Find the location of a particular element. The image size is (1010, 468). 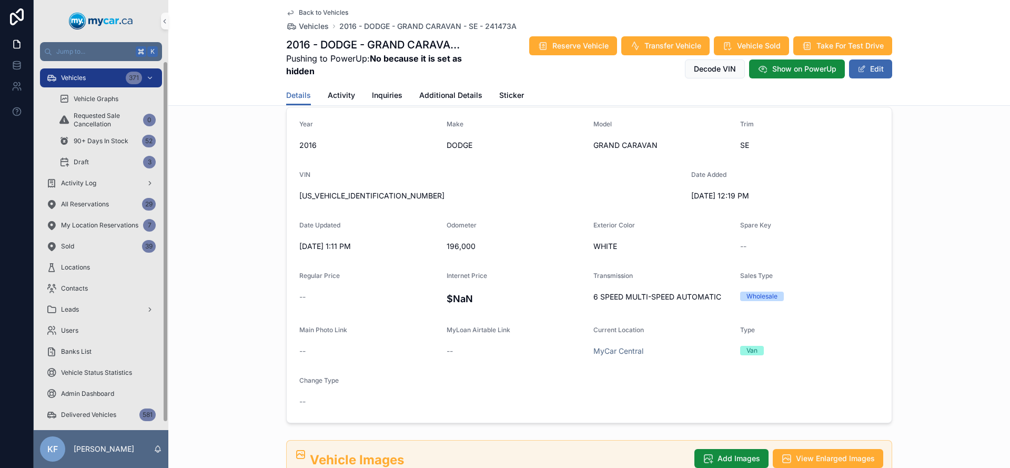

span: Sales Type is located at coordinates (757, 275).